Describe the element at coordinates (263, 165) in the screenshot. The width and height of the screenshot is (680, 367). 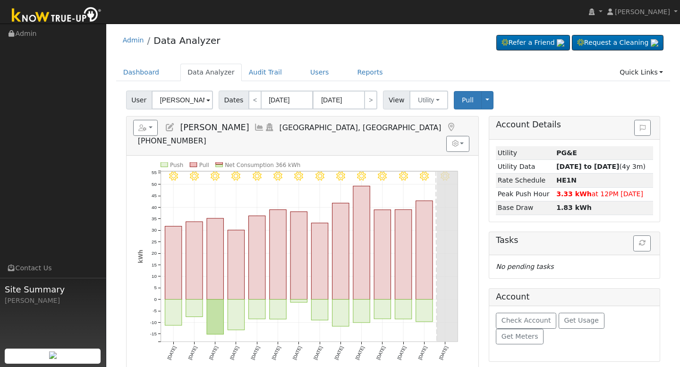
I see `text: Net Consumption 366 kWh` at that location.